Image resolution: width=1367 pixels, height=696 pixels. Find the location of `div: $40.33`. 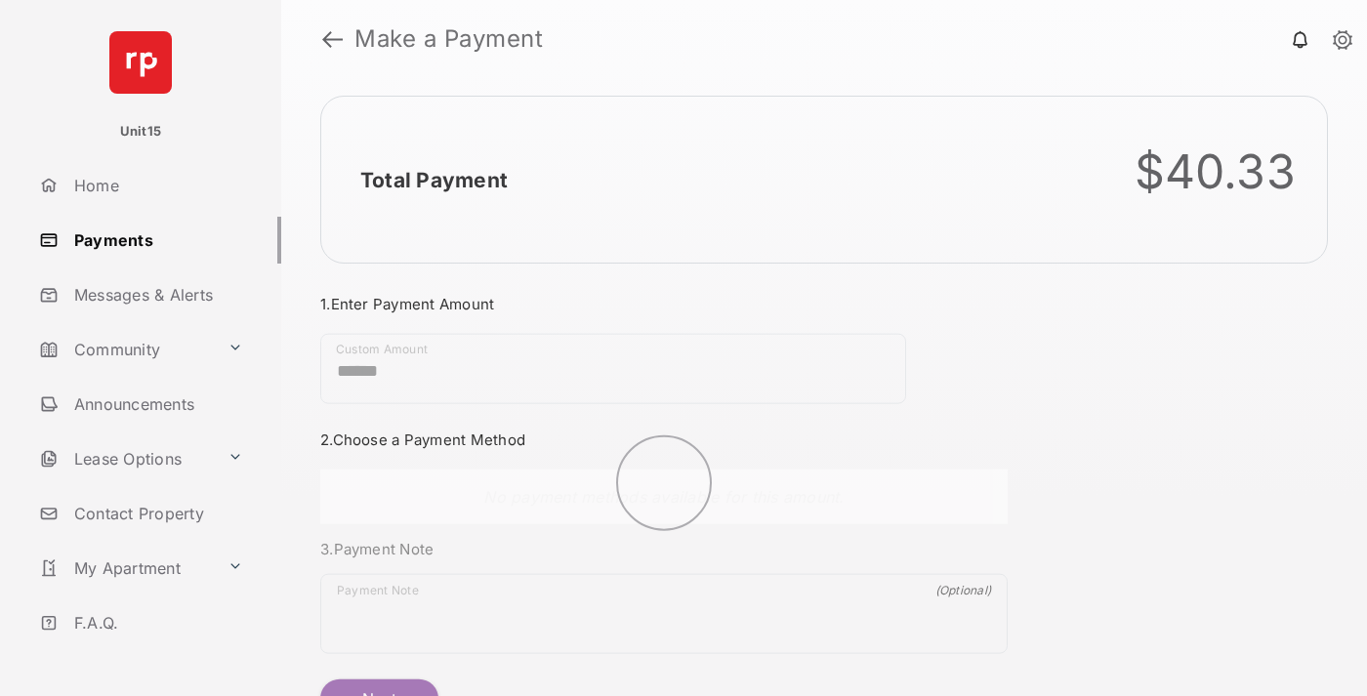

div: $40.33 is located at coordinates (1216, 172).